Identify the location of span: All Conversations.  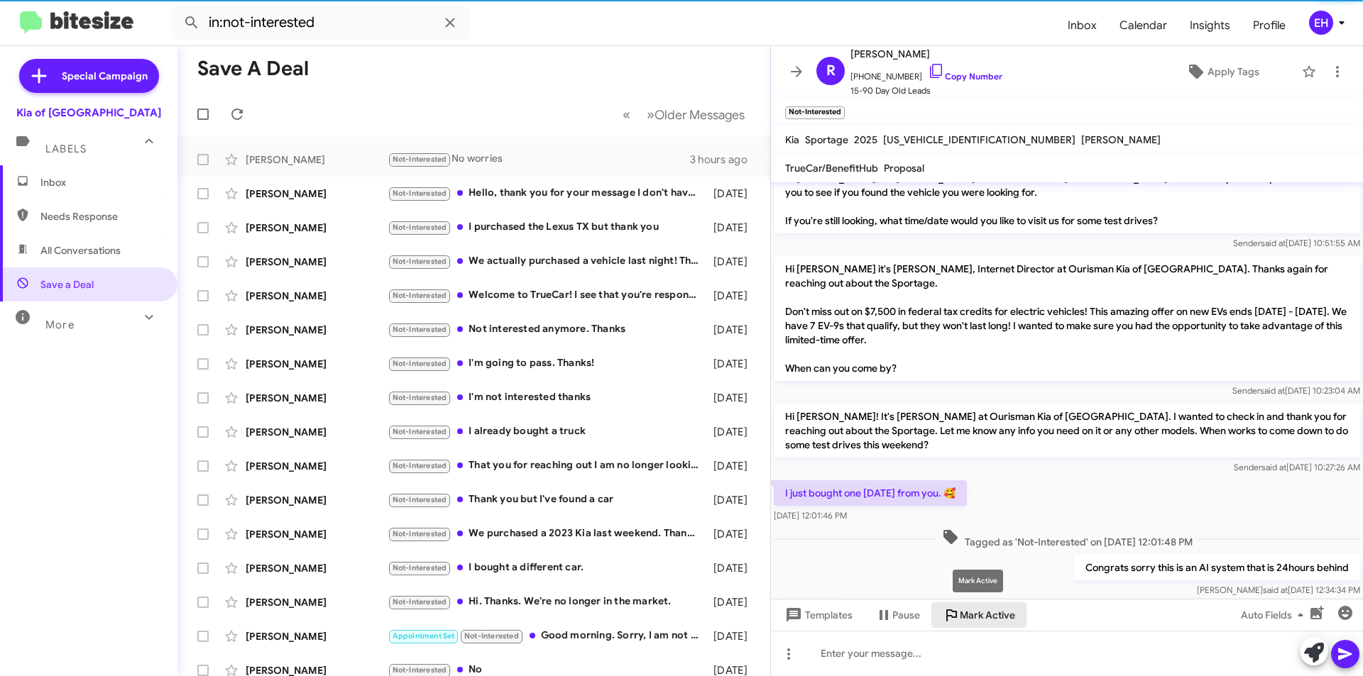
(80, 251).